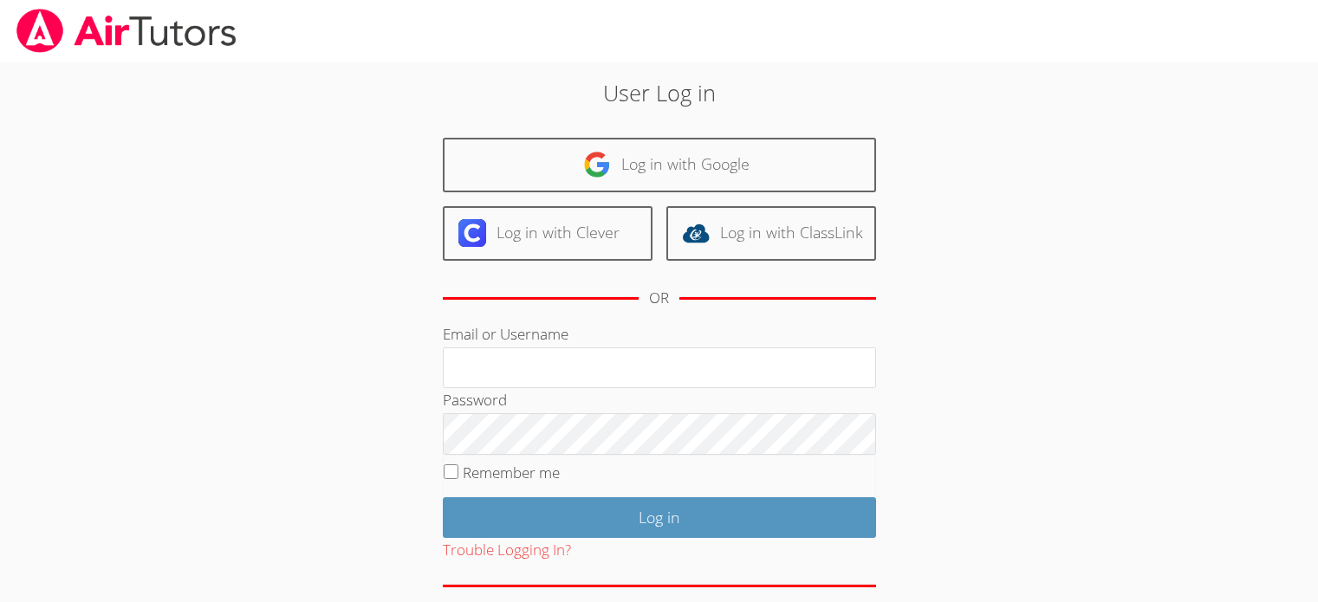 The height and width of the screenshot is (602, 1318). What do you see at coordinates (659, 93) in the screenshot?
I see `h2: User Log in` at bounding box center [659, 93].